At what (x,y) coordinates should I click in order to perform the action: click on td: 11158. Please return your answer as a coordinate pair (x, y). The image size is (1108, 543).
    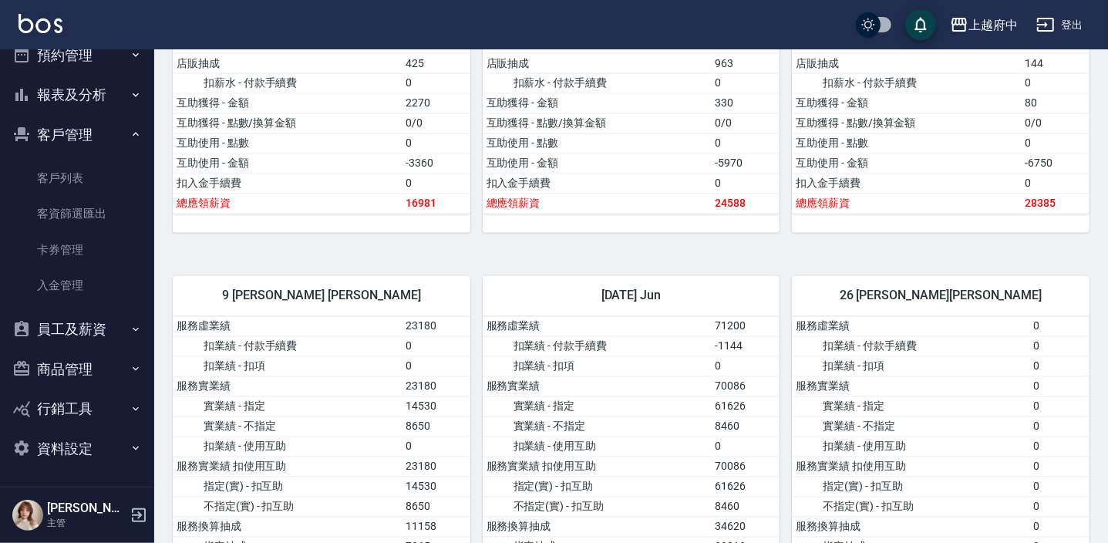
    Looking at the image, I should click on (436, 527).